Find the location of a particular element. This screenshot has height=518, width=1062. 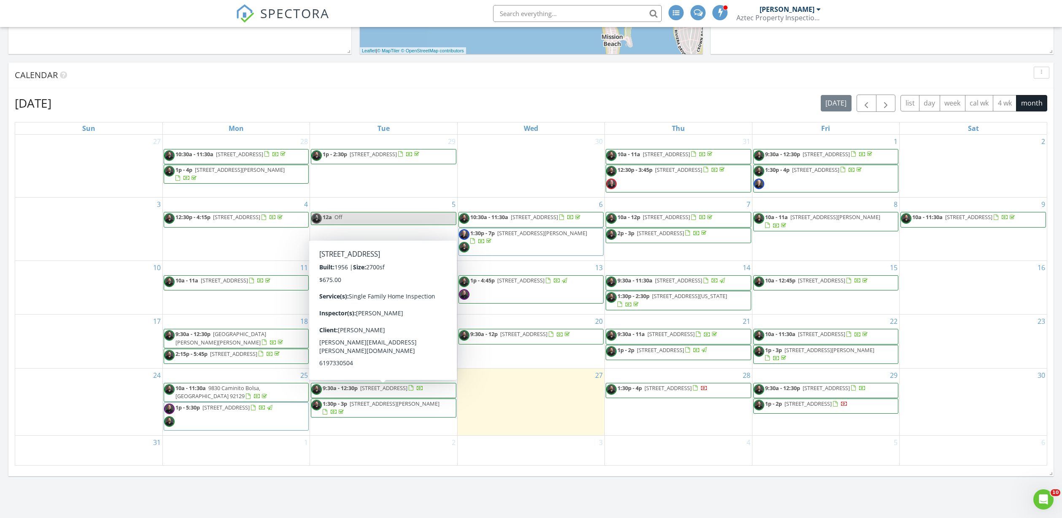

td: Go to September 2, 2025 is located at coordinates (383, 450).